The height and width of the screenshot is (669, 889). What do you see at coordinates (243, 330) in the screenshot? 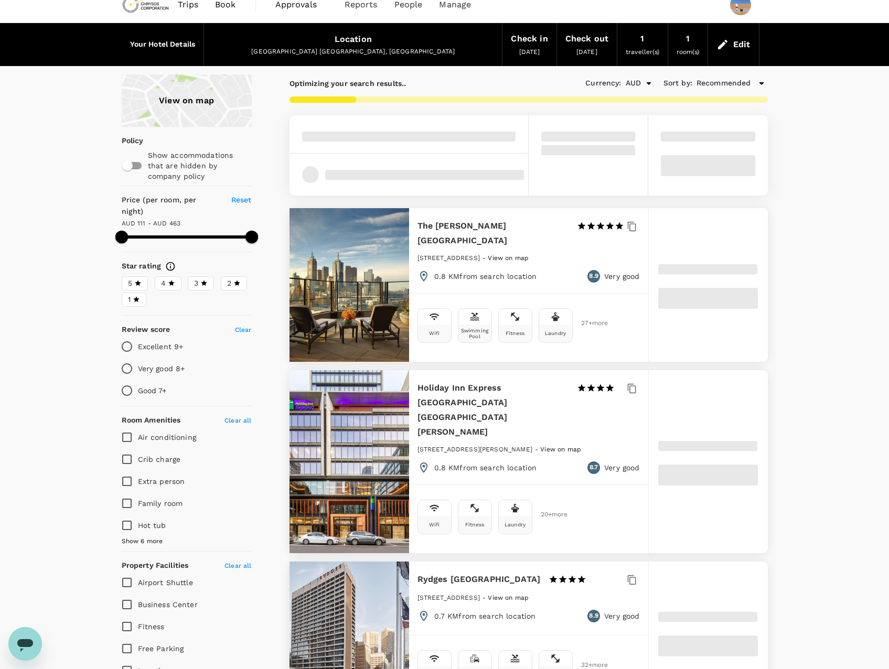
I see `span: Clear` at bounding box center [243, 330].